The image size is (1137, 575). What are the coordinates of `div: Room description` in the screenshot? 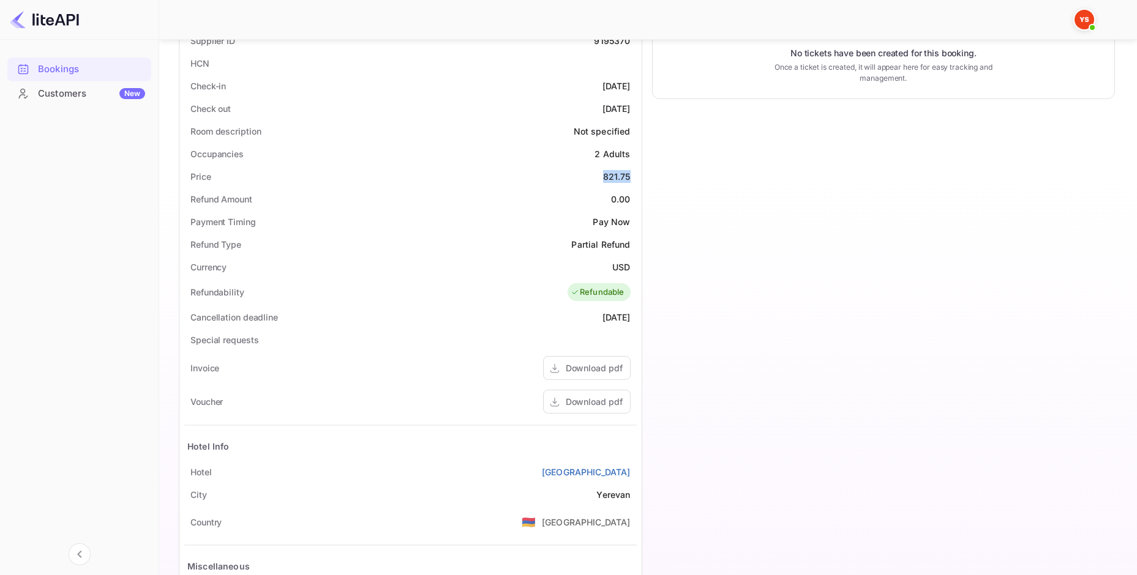 It's located at (225, 131).